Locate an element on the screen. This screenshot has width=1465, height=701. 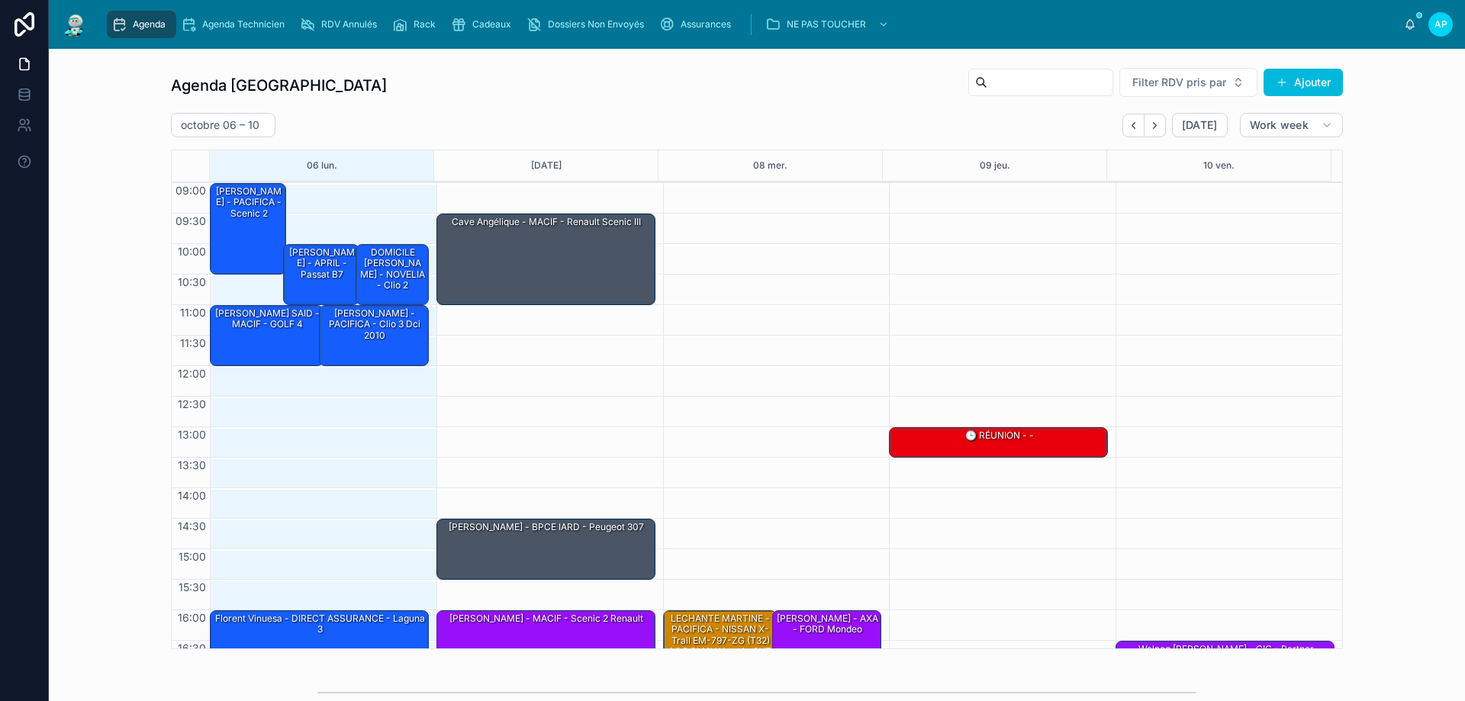
button: Work week is located at coordinates (1291, 125).